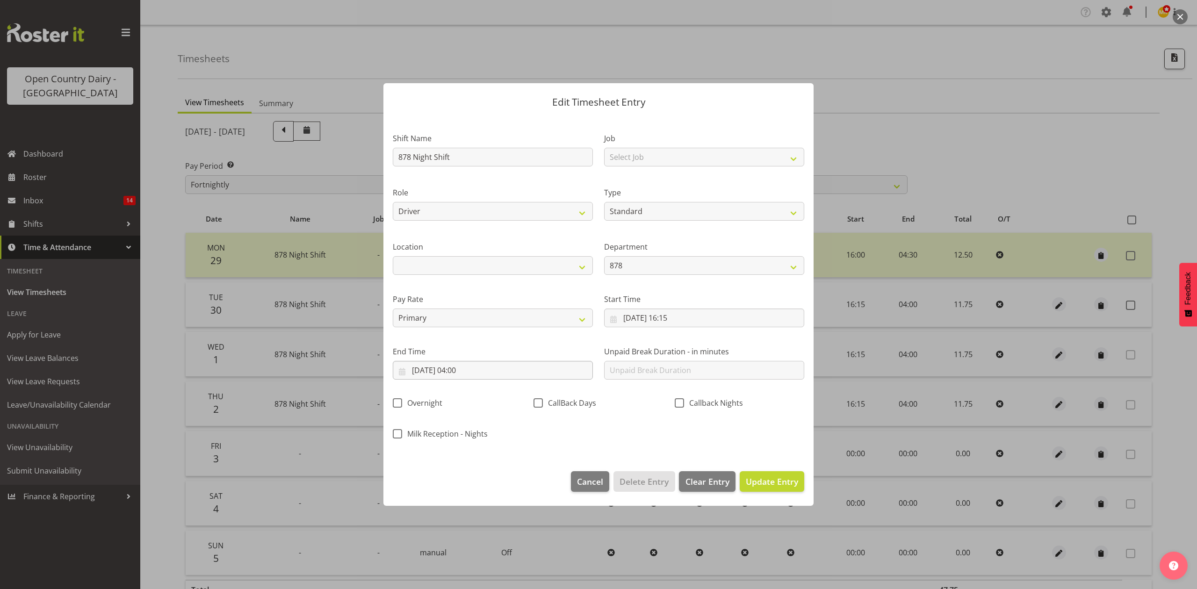 The height and width of the screenshot is (589, 1197). What do you see at coordinates (772, 482) in the screenshot?
I see `span: Update Entry` at bounding box center [772, 482].